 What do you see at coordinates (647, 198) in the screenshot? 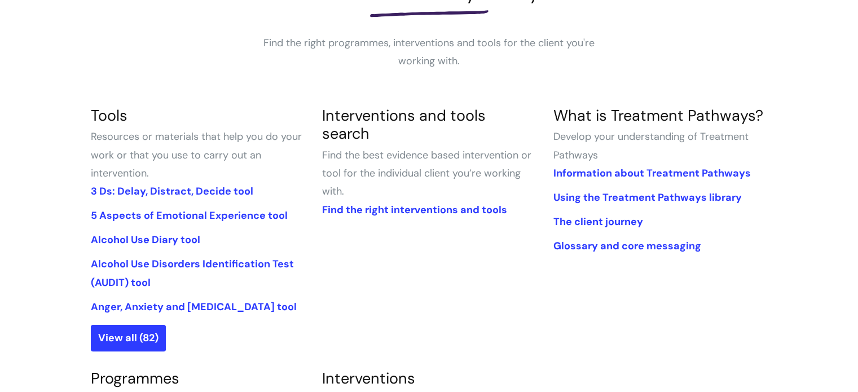
I see `a: Using the Treatment Pathways library` at bounding box center [647, 198].